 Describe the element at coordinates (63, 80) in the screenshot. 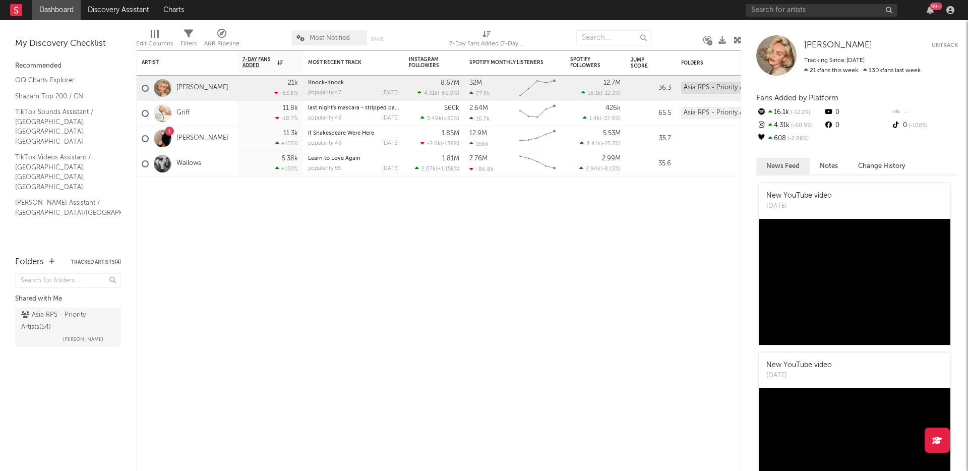

I see `a: QQ Charts Explorer` at that location.